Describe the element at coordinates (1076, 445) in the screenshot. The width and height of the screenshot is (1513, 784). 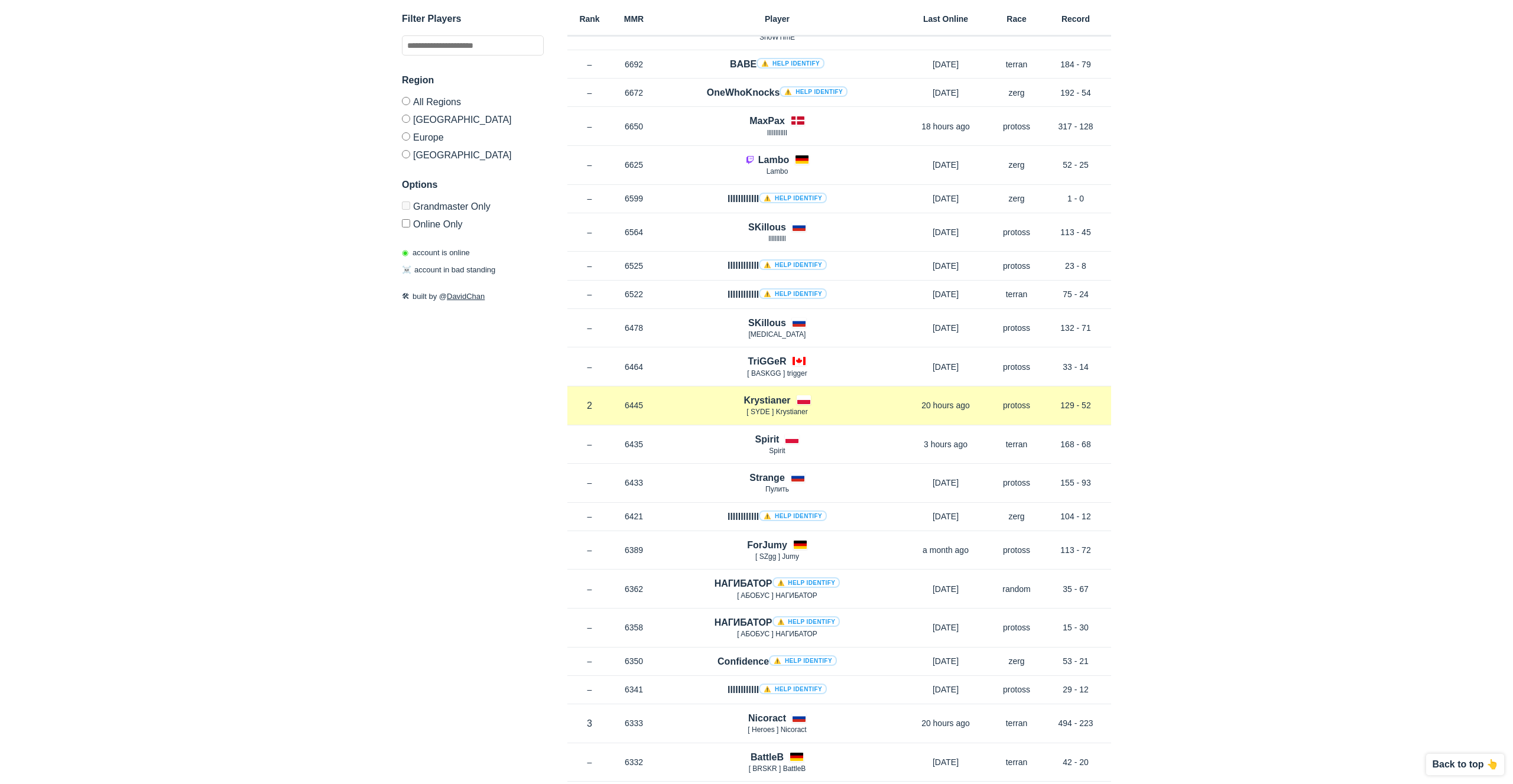
I see `p: 168 - 68` at that location.